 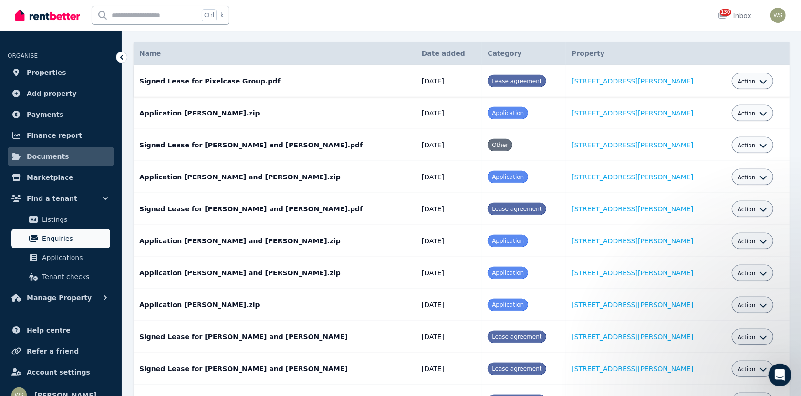 What do you see at coordinates (58, 372) in the screenshot?
I see `span: Account settings` at bounding box center [58, 372].